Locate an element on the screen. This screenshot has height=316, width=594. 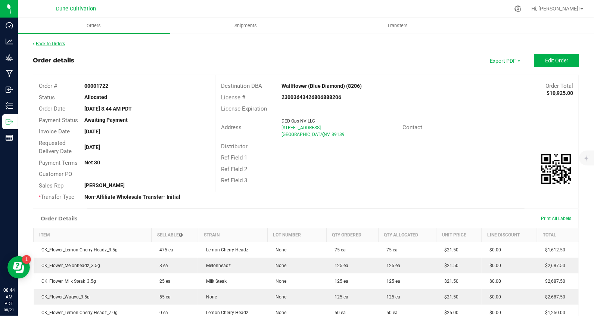
th: Line Discount is located at coordinates (509, 234).